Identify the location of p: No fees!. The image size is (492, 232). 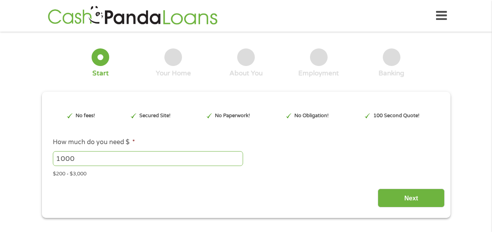
(85, 116).